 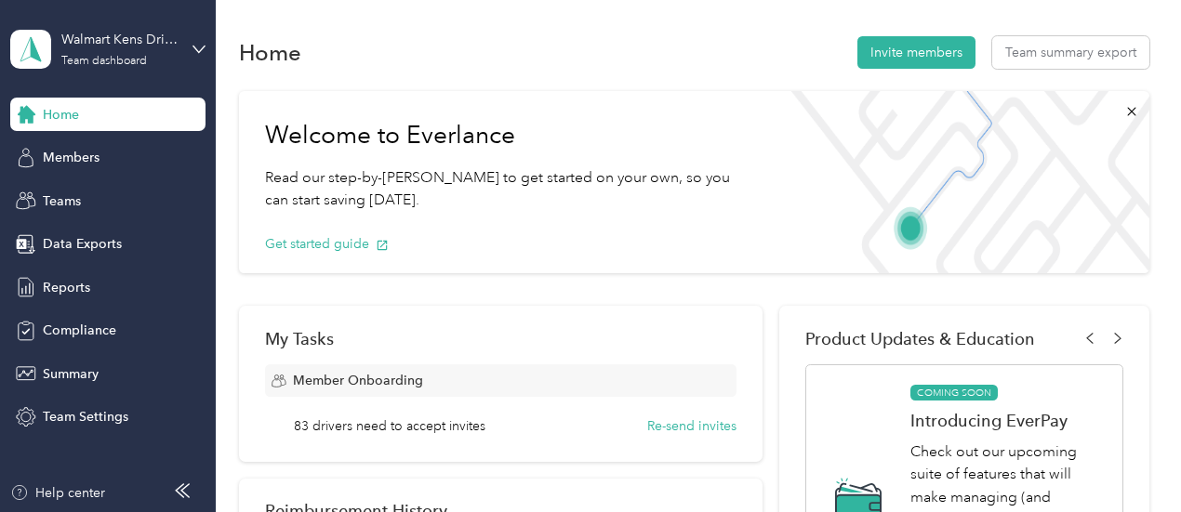 I want to click on img: Welcome to everlance, so click(x=962, y=182).